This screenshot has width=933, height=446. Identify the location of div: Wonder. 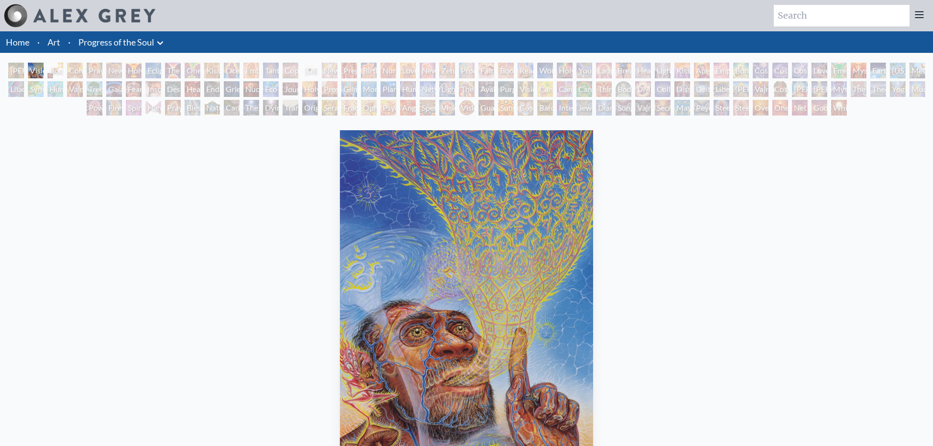
(545, 70).